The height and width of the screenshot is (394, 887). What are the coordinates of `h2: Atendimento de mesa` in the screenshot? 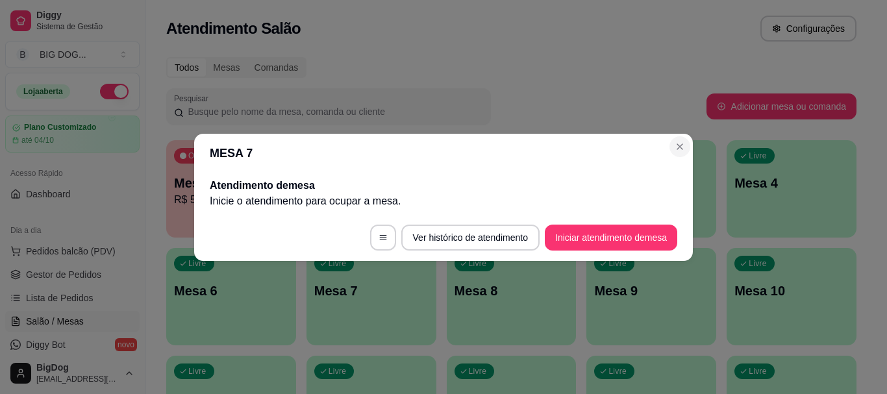 It's located at (444, 186).